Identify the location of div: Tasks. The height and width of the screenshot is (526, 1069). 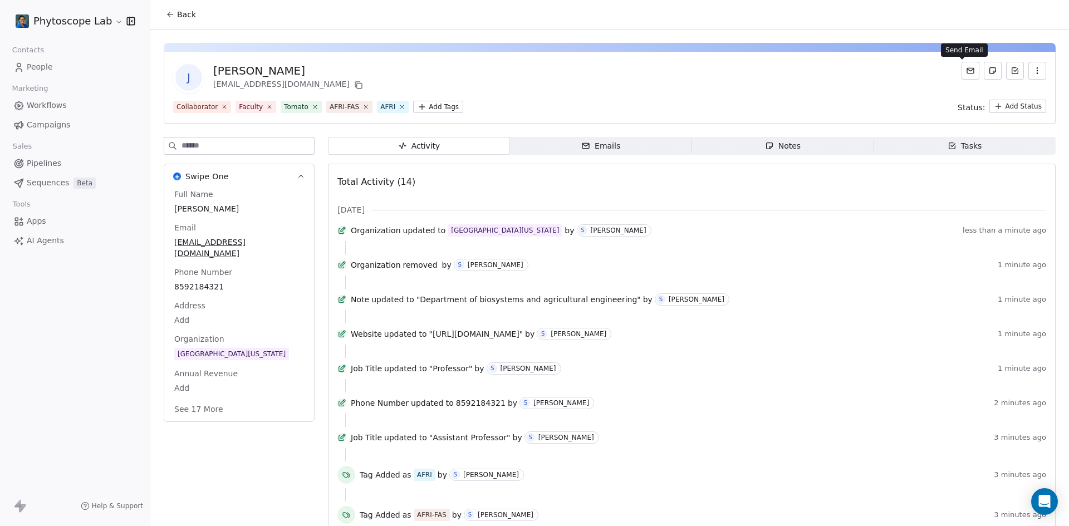
(965, 146).